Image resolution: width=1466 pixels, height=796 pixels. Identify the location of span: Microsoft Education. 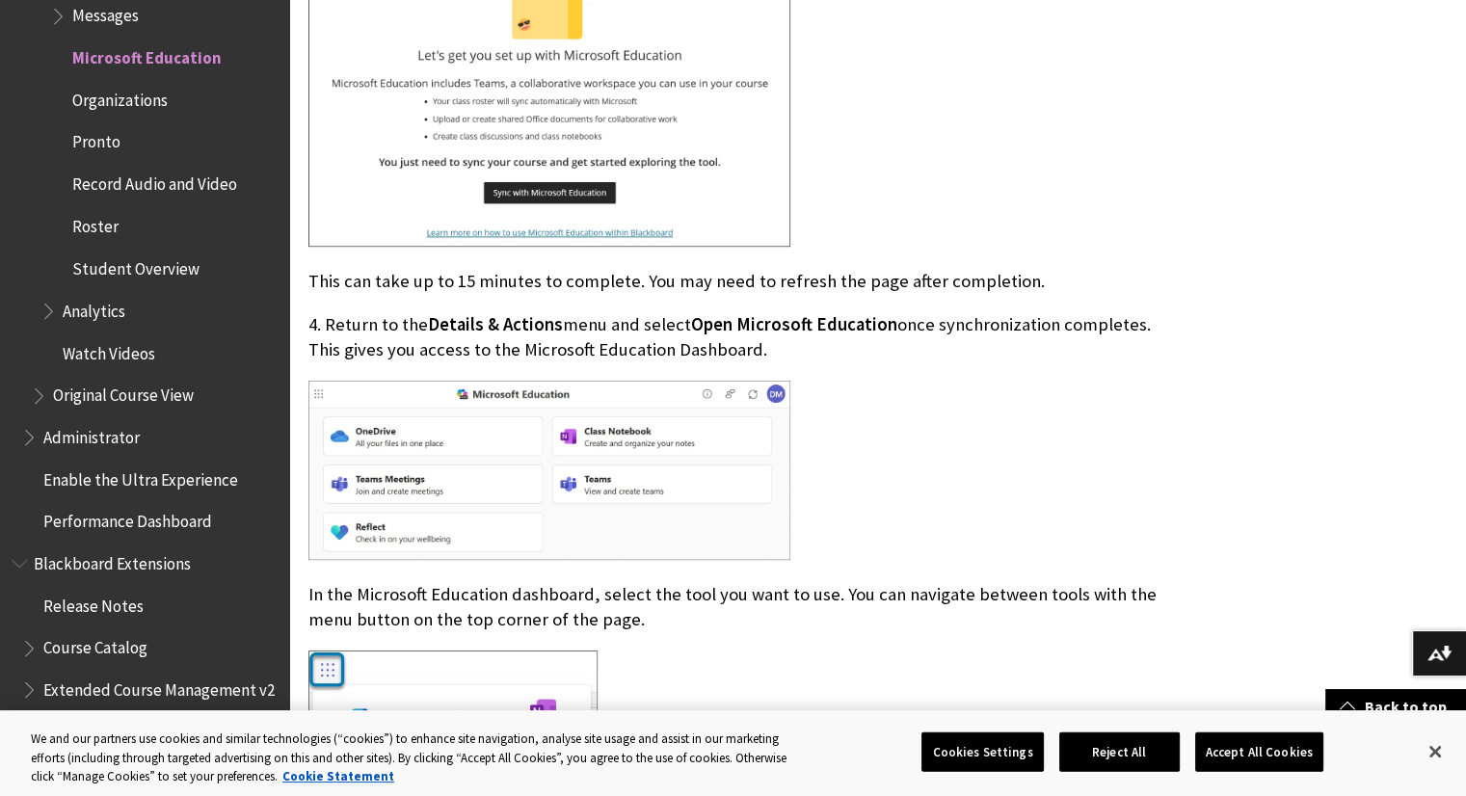
(146, 54).